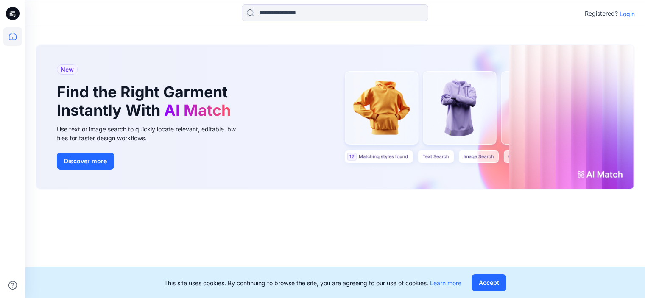 This screenshot has width=645, height=298. I want to click on p: Login, so click(627, 14).